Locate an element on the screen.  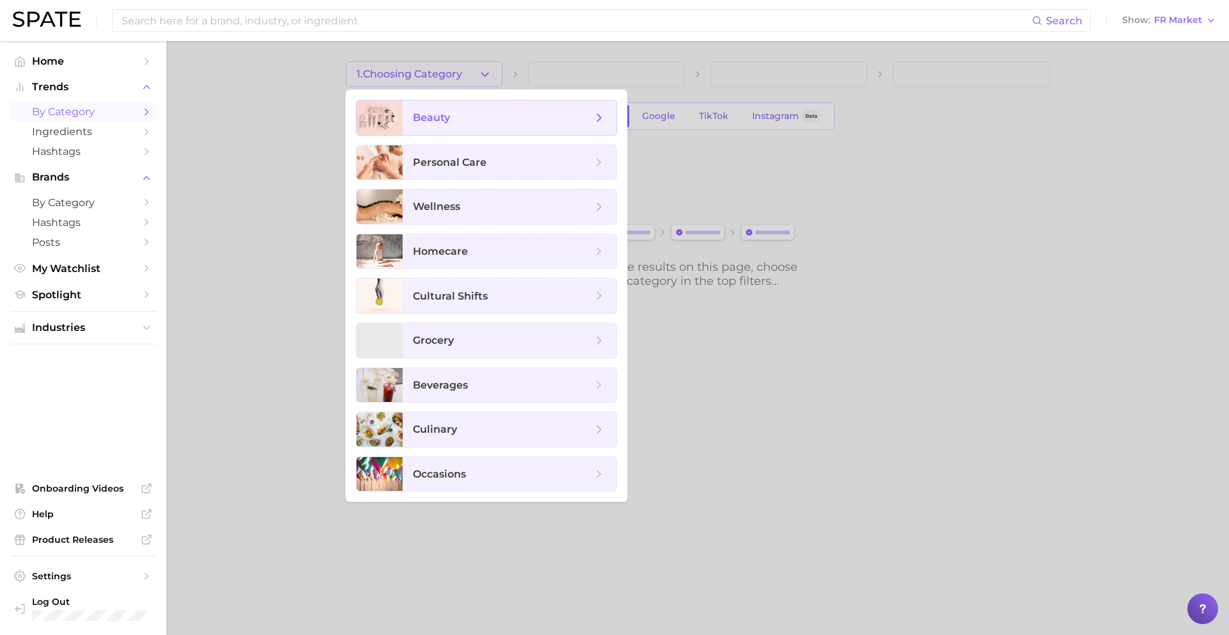
span: Settings is located at coordinates (83, 576).